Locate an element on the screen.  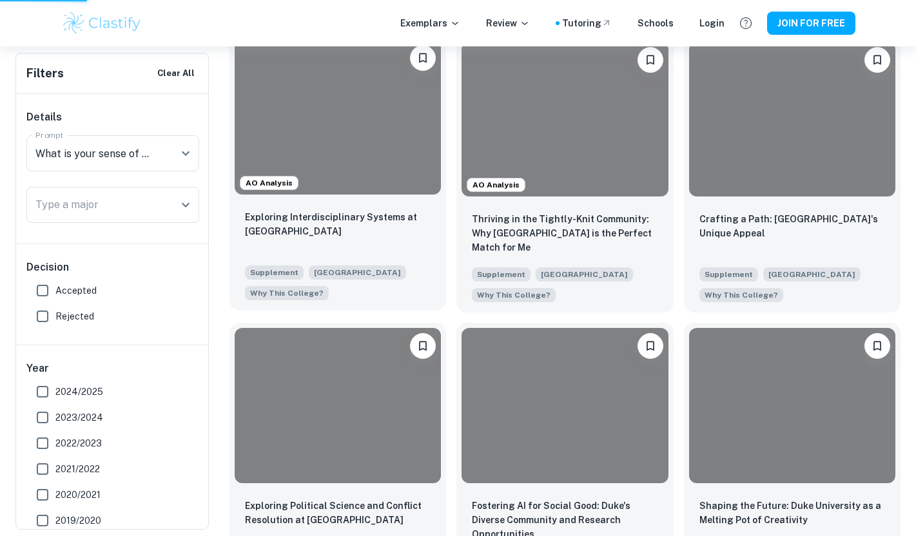
h6: Year is located at coordinates (113, 369).